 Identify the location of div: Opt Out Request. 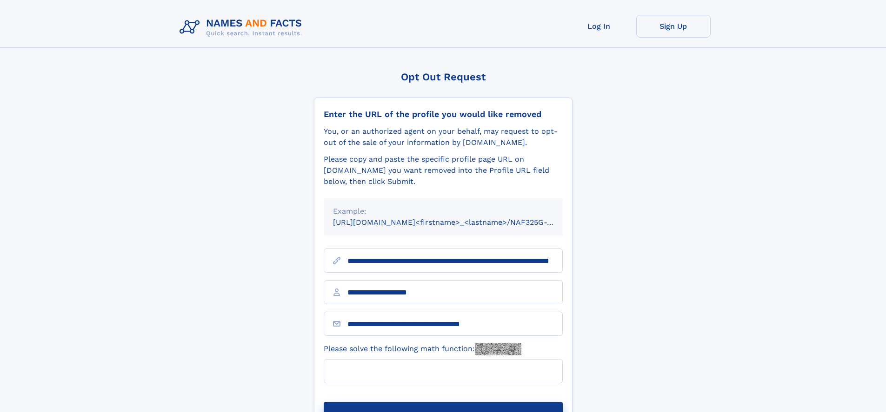
(443, 77).